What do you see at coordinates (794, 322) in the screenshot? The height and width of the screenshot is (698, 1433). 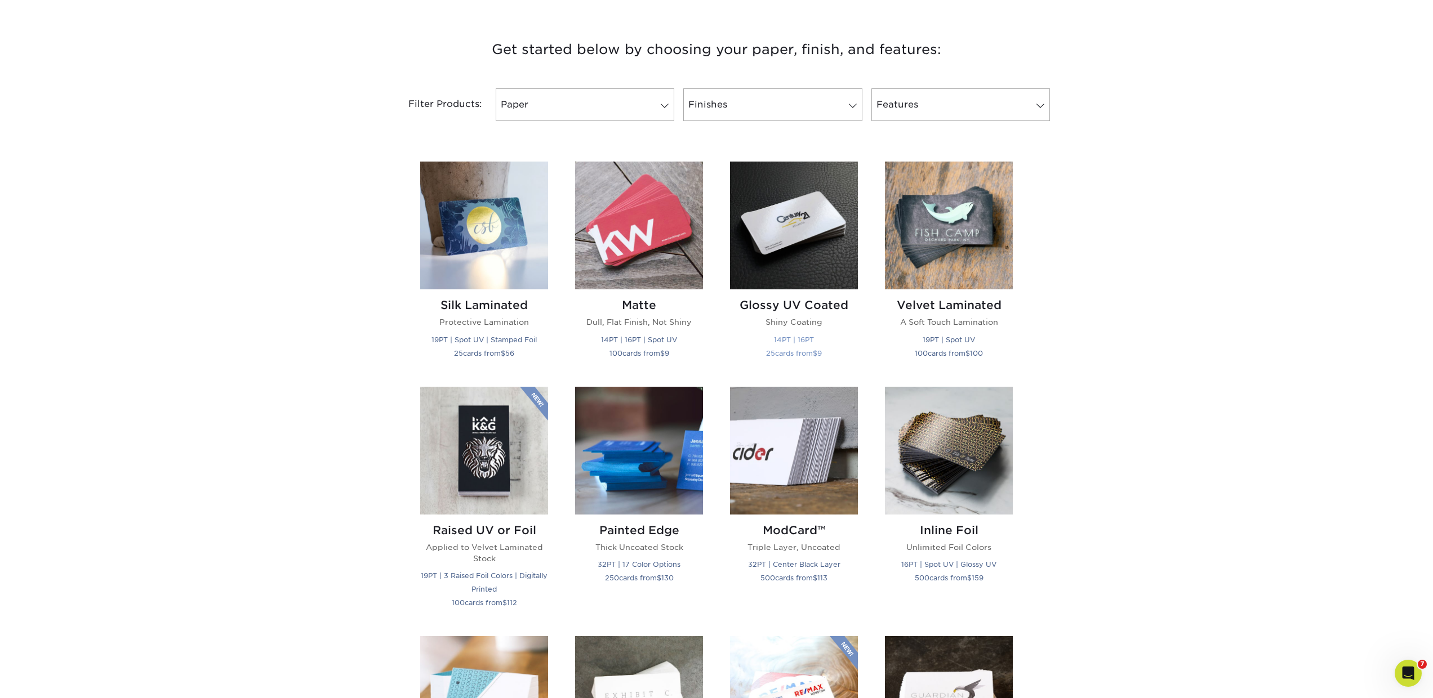 I see `p: Shiny Coating` at bounding box center [794, 322].